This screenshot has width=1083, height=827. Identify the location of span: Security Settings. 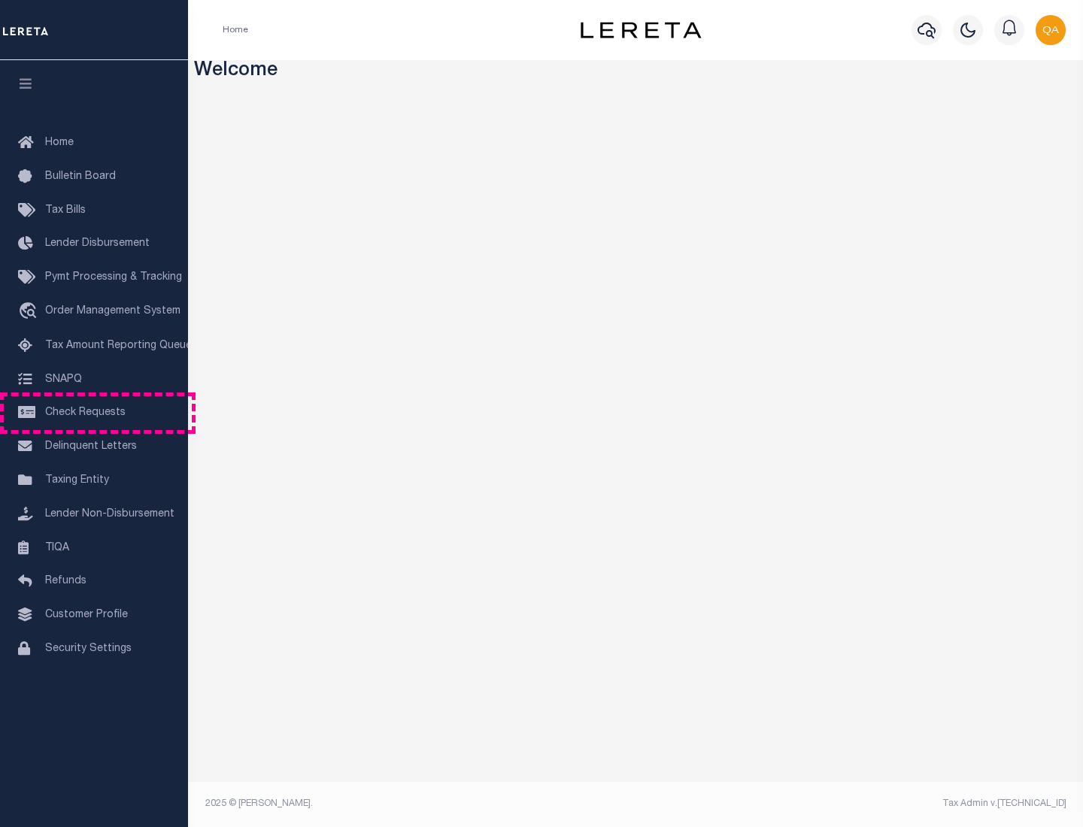
(88, 649).